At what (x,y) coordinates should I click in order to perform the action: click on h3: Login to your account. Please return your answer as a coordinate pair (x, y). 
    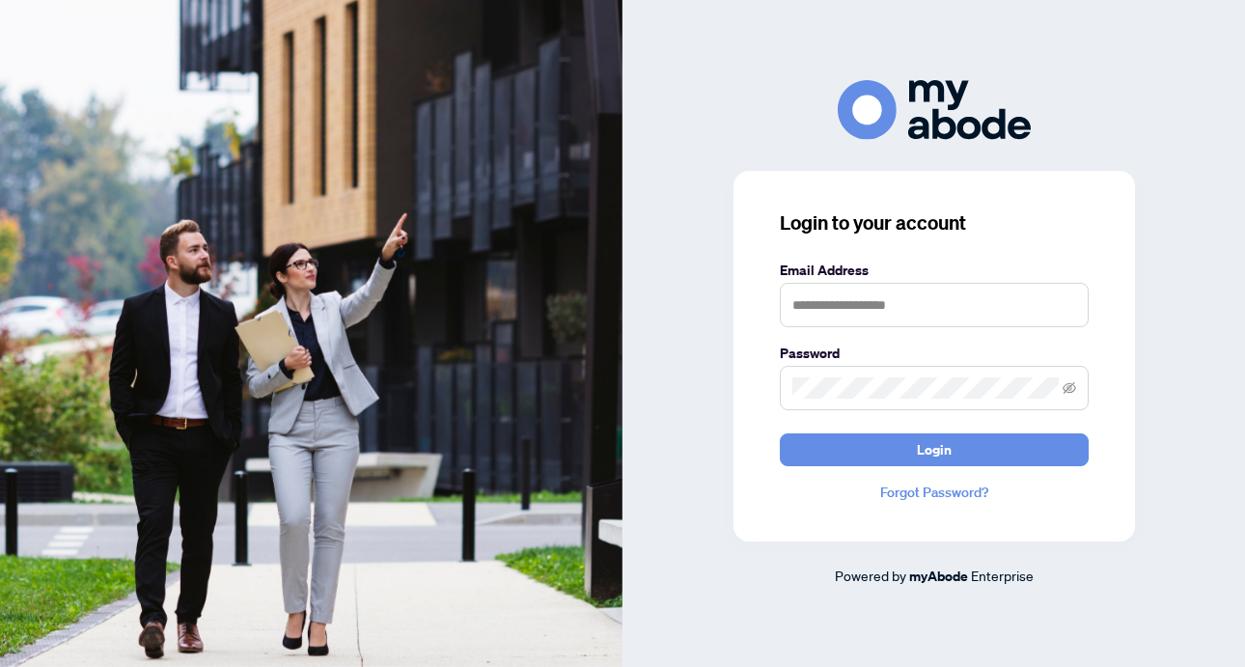
    Looking at the image, I should click on (934, 223).